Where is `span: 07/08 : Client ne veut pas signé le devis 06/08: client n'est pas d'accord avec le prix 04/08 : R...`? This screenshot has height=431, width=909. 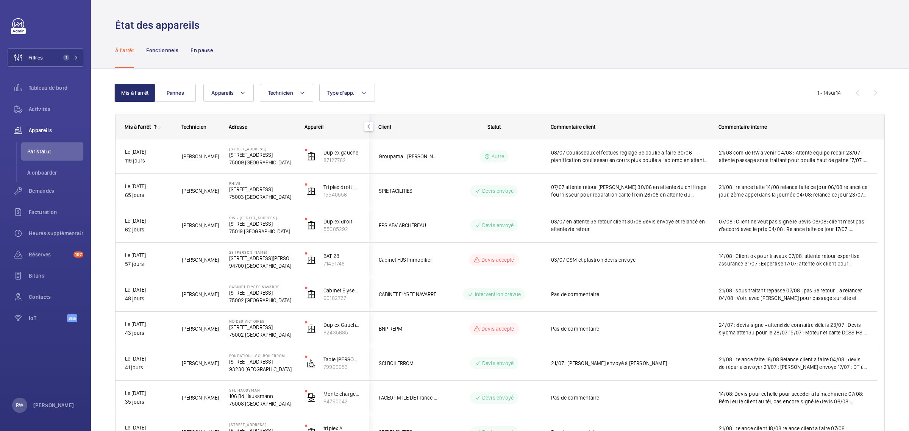
span: 07/08 : Client ne veut pas signé le devis 06/08: client n'est pas d'accord avec le prix 04/08 : R... is located at coordinates (793, 225).